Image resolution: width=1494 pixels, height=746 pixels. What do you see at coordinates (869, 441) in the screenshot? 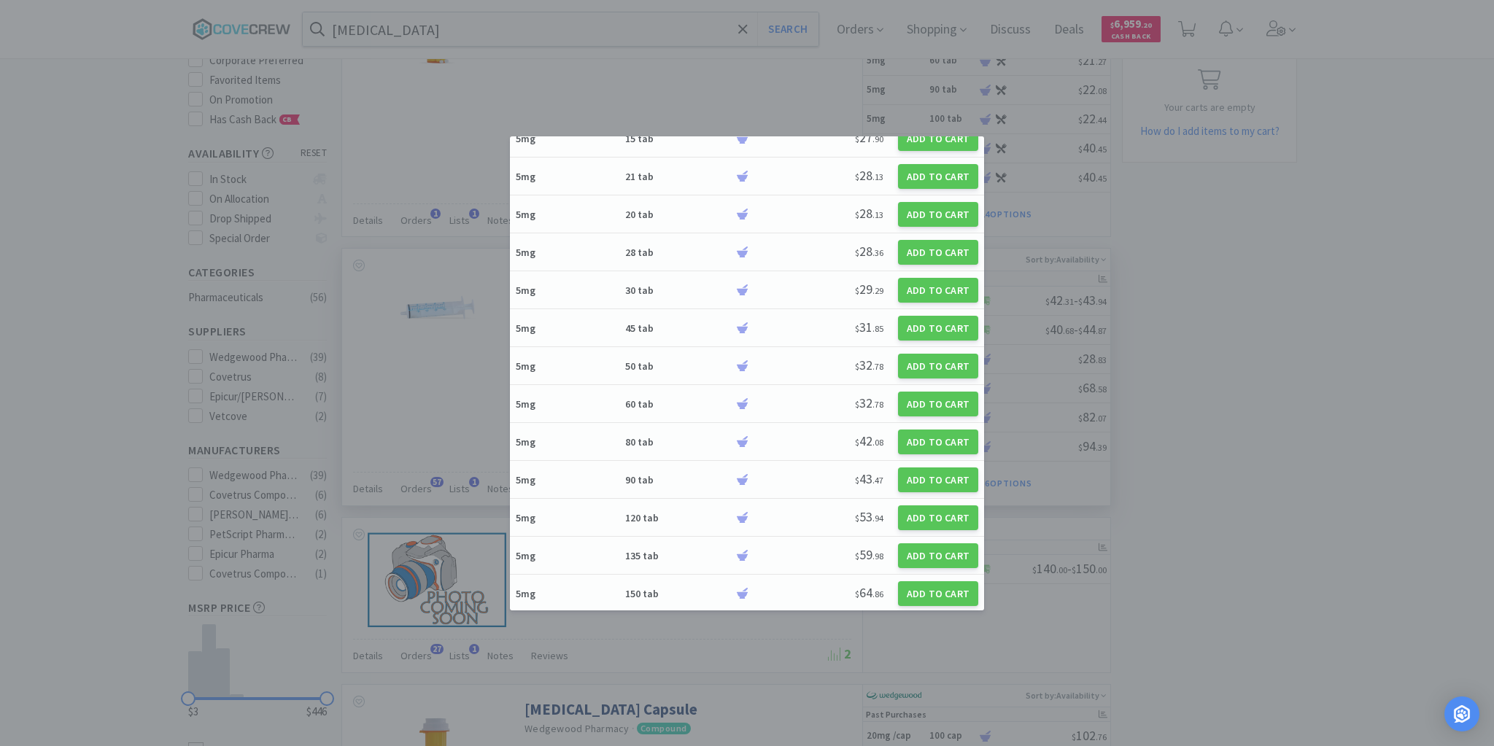
I see `span: 42` at bounding box center [869, 441].